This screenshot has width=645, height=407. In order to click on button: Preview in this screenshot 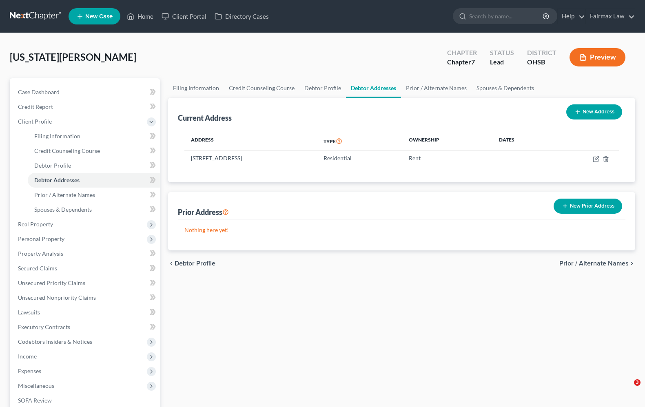, I will do `click(597, 57)`.